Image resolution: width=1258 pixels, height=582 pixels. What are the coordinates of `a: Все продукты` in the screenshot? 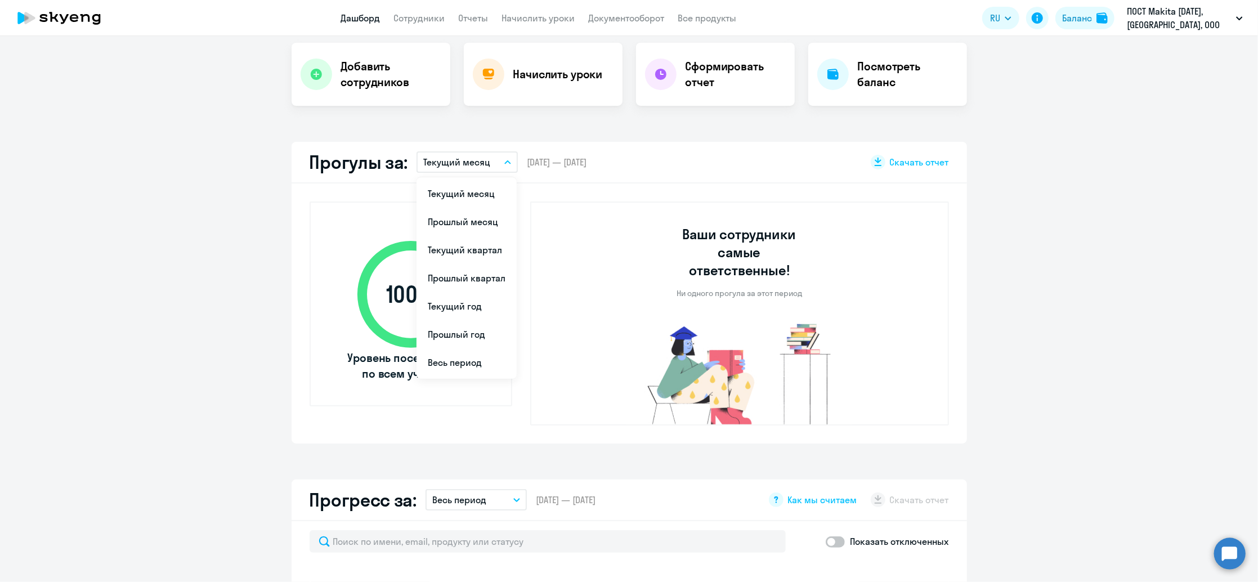 It's located at (707, 18).